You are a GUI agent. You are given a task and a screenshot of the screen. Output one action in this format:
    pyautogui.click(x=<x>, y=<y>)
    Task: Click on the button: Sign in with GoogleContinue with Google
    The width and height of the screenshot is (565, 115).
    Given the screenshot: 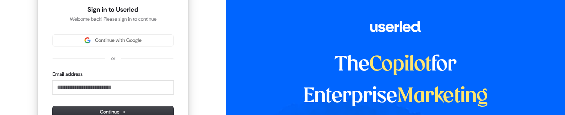 What is the action you would take?
    pyautogui.click(x=113, y=40)
    